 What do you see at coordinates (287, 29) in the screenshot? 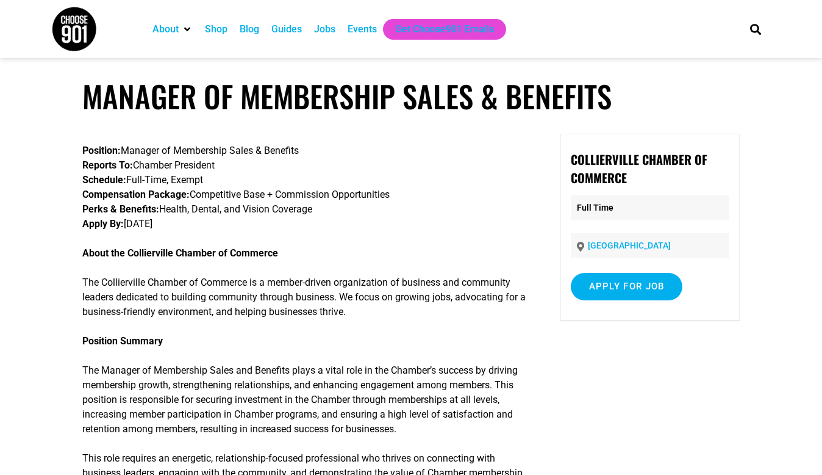
I see `div: Guides` at bounding box center [287, 29].